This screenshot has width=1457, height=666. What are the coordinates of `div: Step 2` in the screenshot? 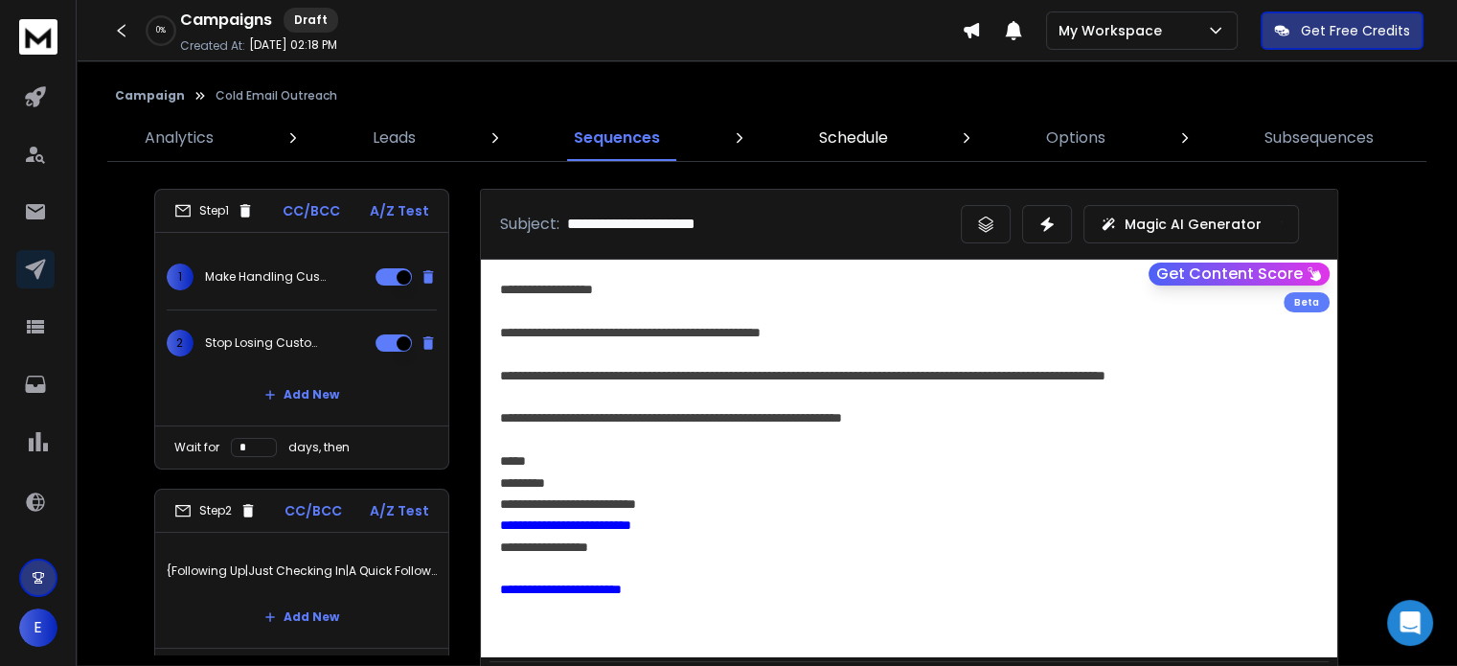 It's located at (216, 511).